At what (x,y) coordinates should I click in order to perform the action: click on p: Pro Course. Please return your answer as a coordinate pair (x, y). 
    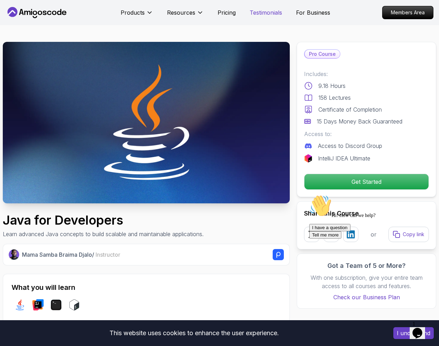
    Looking at the image, I should click on (322, 54).